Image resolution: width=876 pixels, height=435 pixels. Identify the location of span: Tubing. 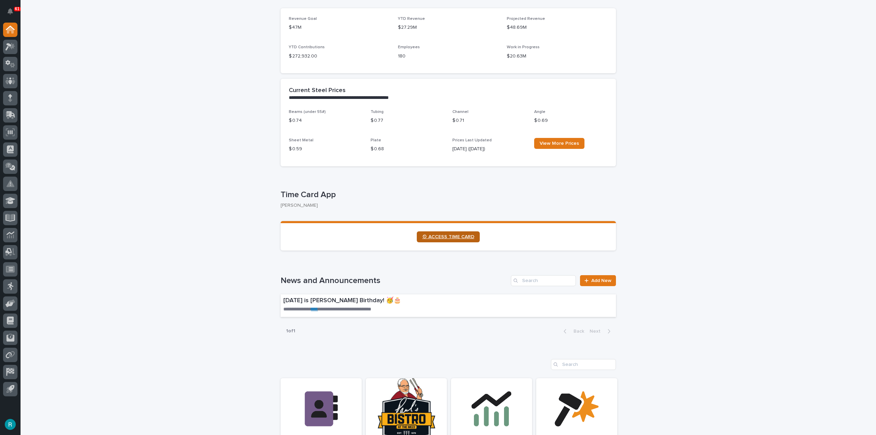
(377, 112).